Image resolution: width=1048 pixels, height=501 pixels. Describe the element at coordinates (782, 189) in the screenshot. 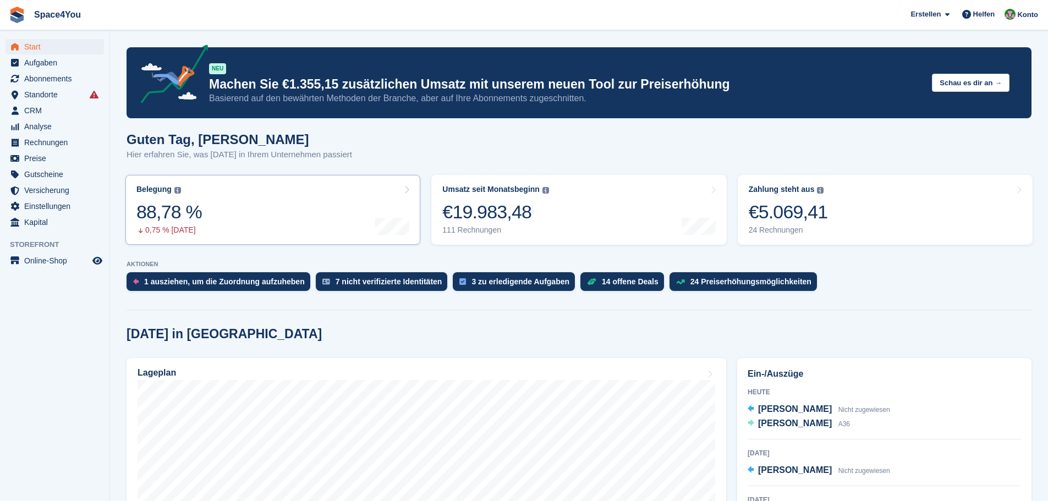

I see `div: Zahlung steht aus` at that location.